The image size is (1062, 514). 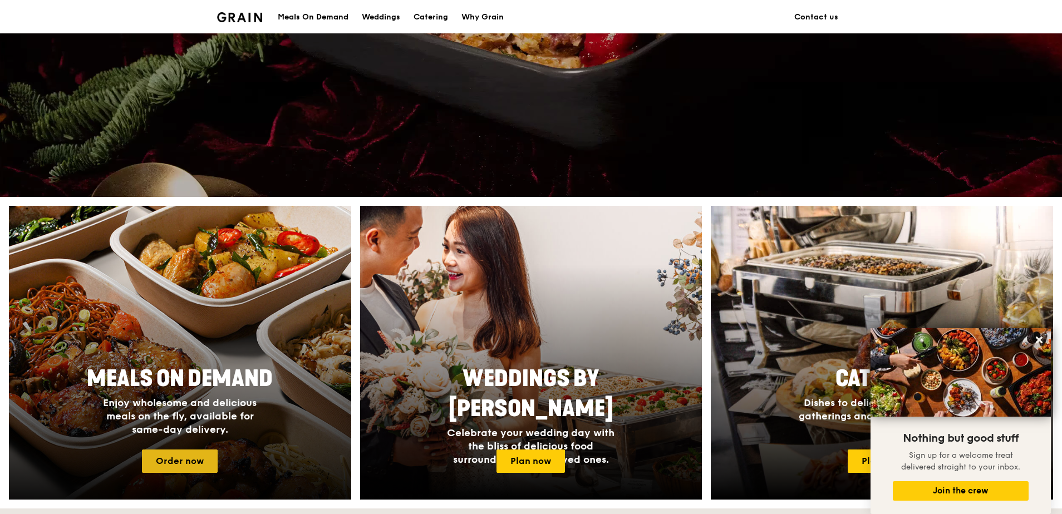 I want to click on div: Weddings, so click(x=381, y=17).